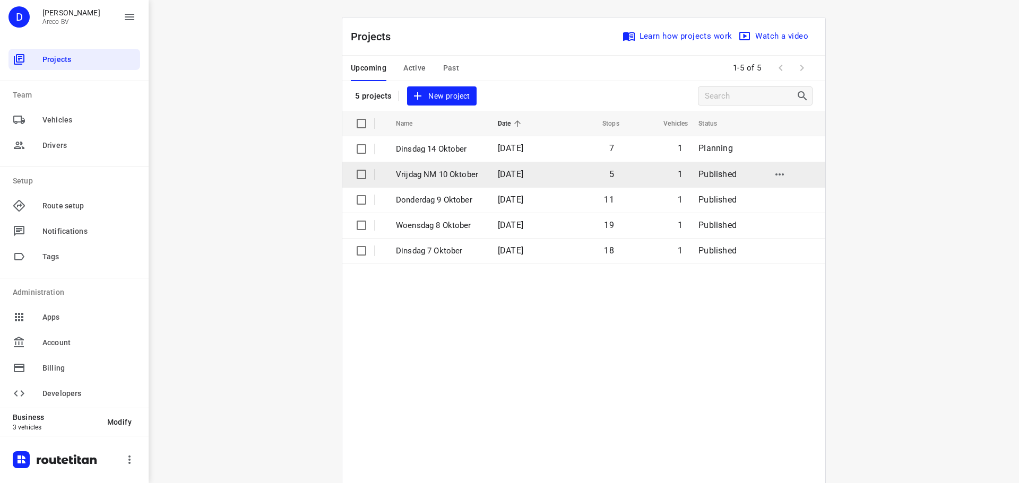 The width and height of the screenshot is (1019, 483). Describe the element at coordinates (119, 422) in the screenshot. I see `button: Modify` at that location.